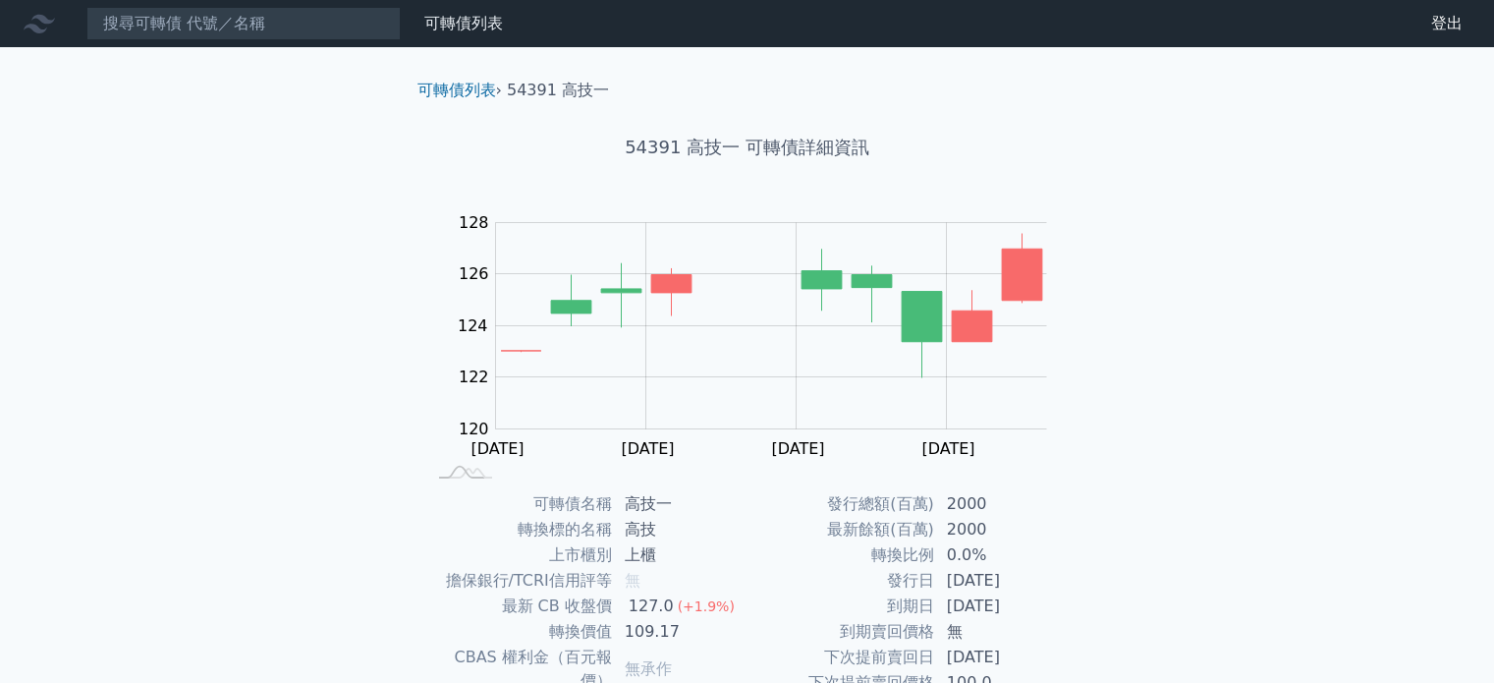 The height and width of the screenshot is (683, 1494). I want to click on span: (+1.9%), so click(706, 606).